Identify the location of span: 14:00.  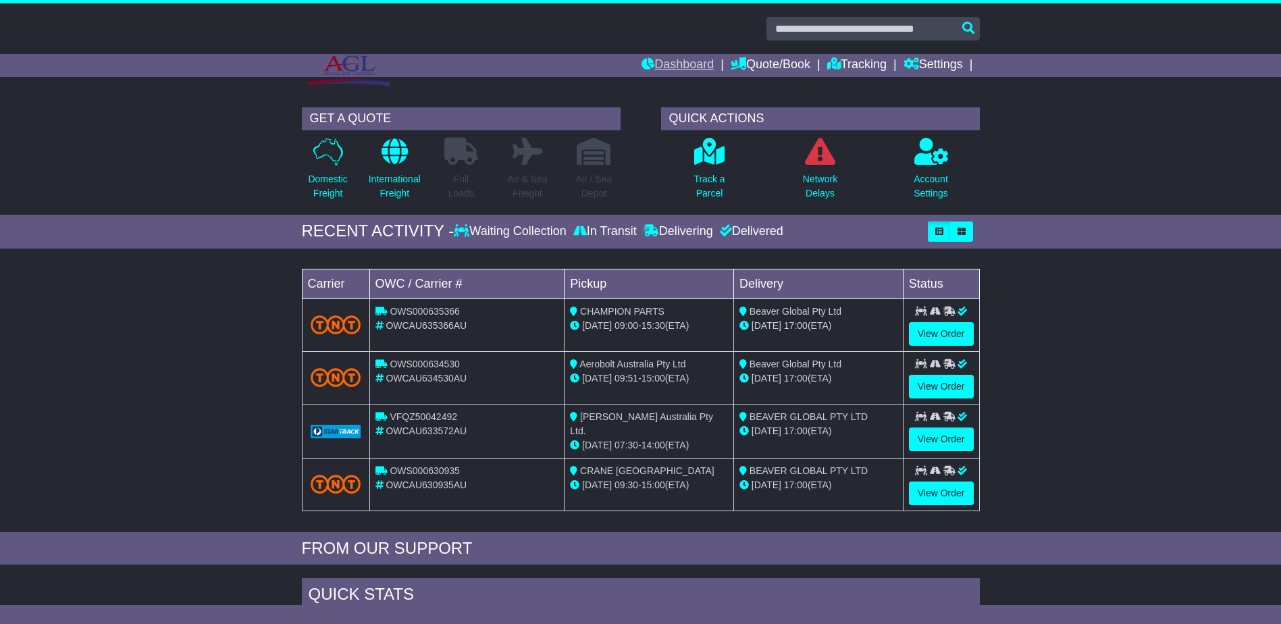
(653, 445).